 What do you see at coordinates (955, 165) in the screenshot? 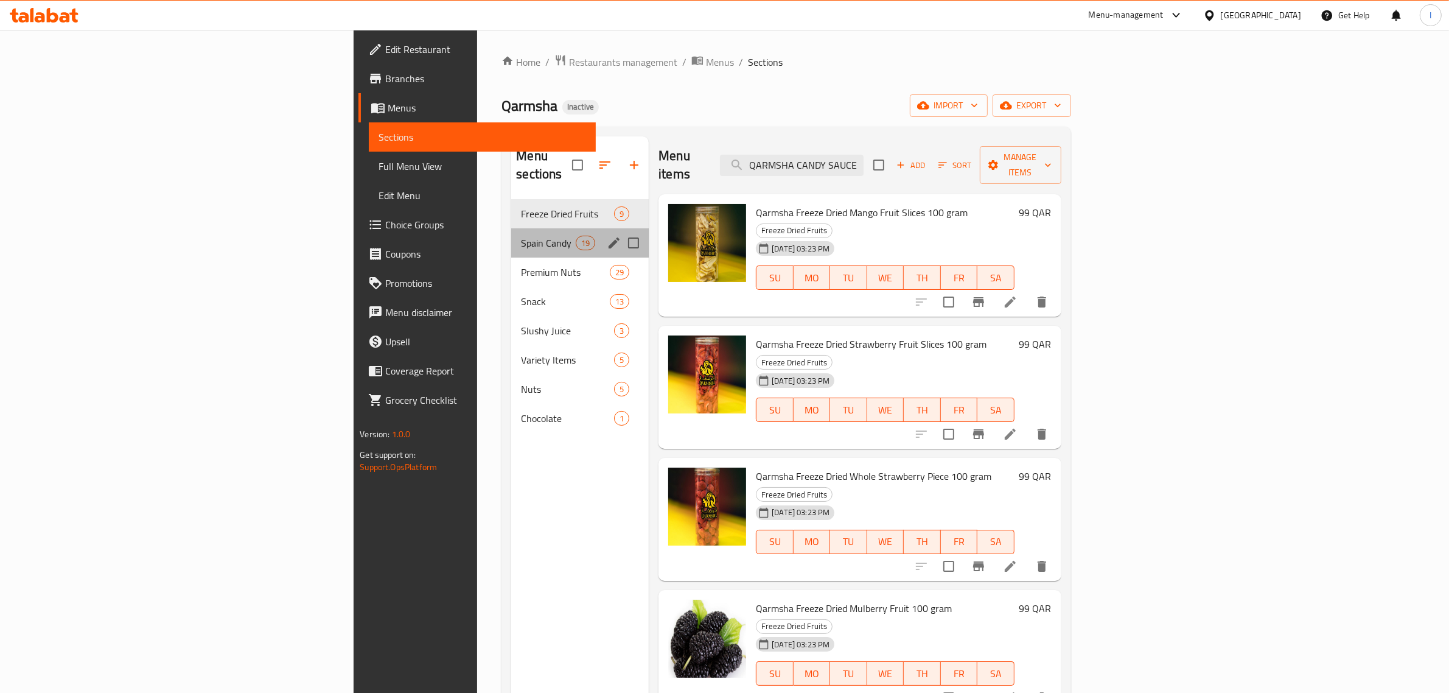
I see `span: Sort items` at bounding box center [955, 165].